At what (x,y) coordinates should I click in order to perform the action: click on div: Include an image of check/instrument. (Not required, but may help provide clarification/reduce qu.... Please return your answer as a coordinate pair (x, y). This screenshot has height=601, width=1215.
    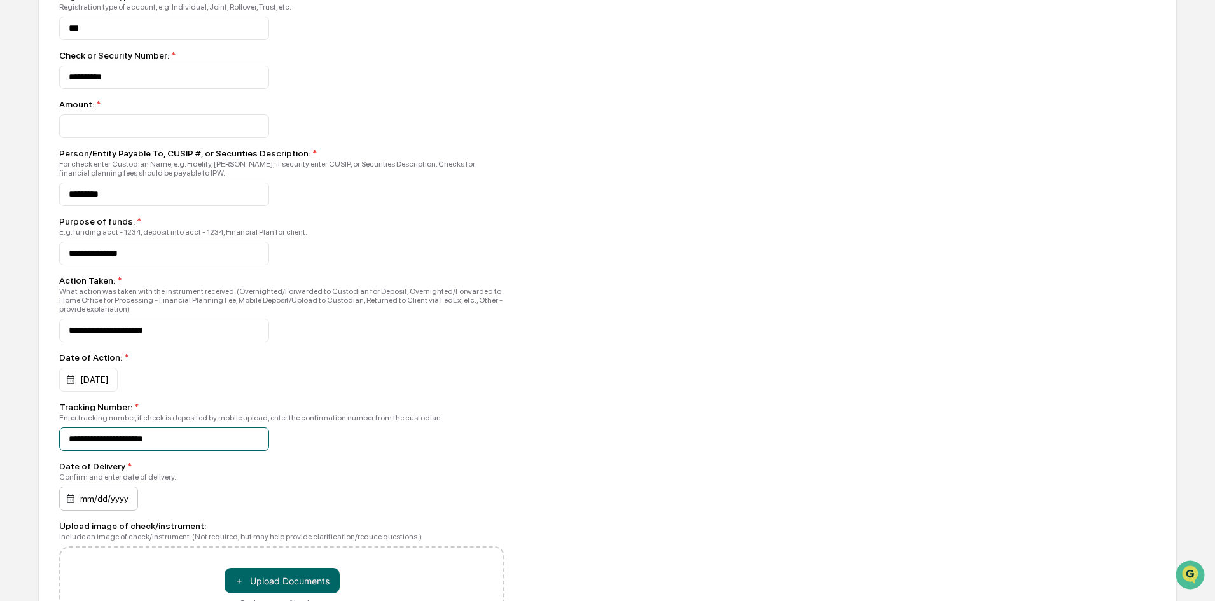
    Looking at the image, I should click on (282, 537).